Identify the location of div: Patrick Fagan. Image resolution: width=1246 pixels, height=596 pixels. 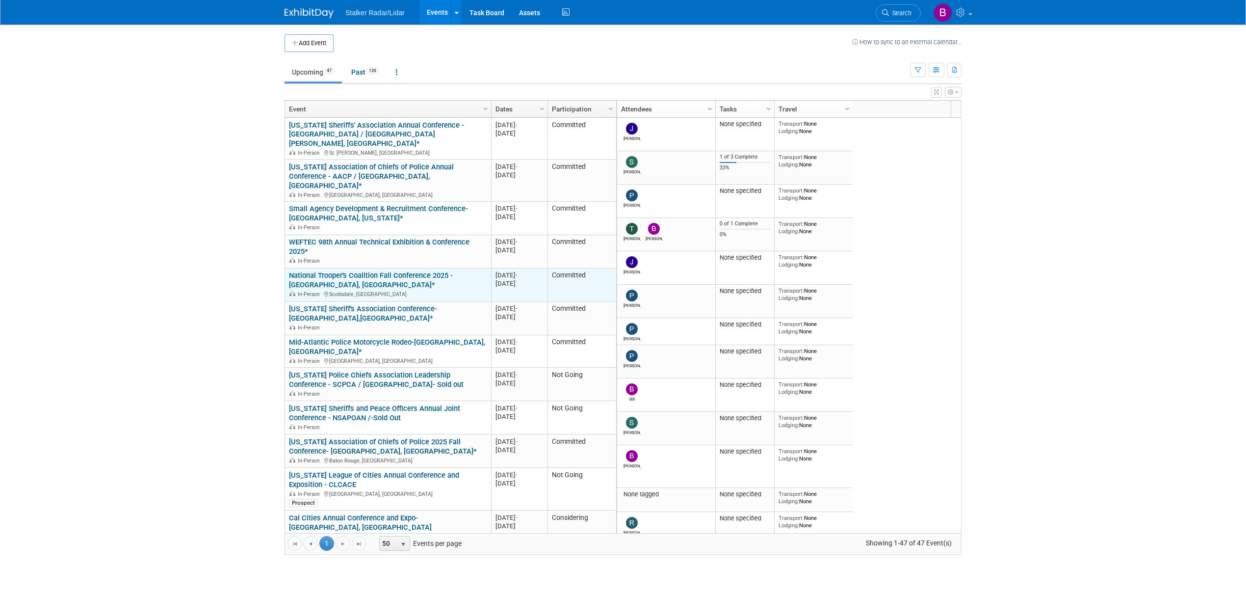
(632, 338).